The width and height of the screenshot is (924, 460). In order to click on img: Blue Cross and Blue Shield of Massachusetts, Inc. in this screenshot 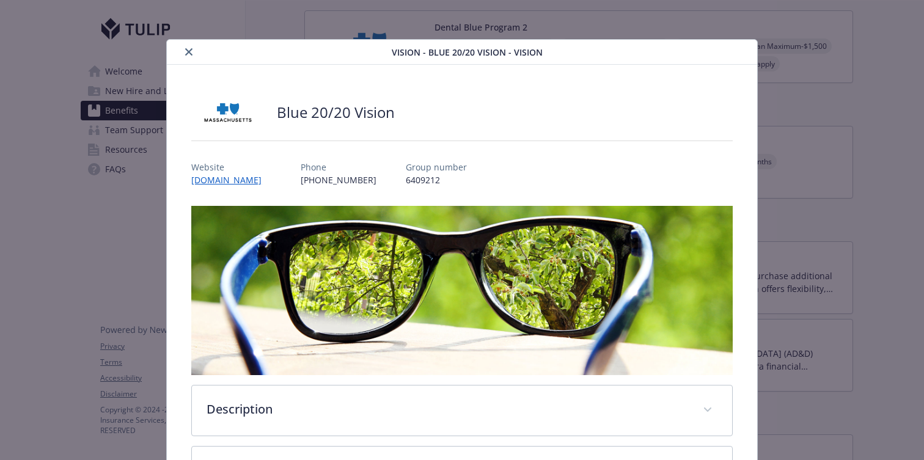, I will do `click(228, 112)`.